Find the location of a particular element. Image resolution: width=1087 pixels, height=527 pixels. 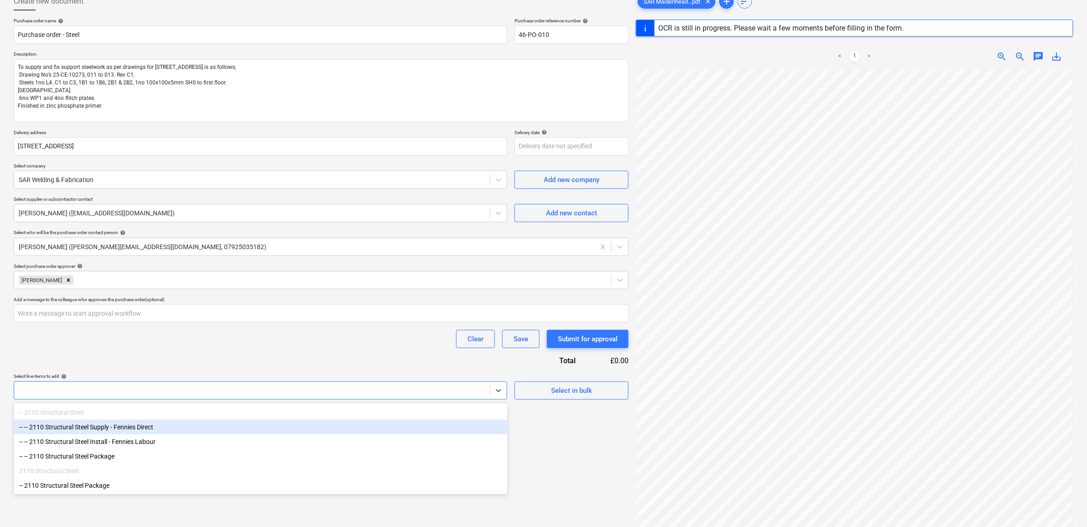

span: chat is located at coordinates (1039, 57).